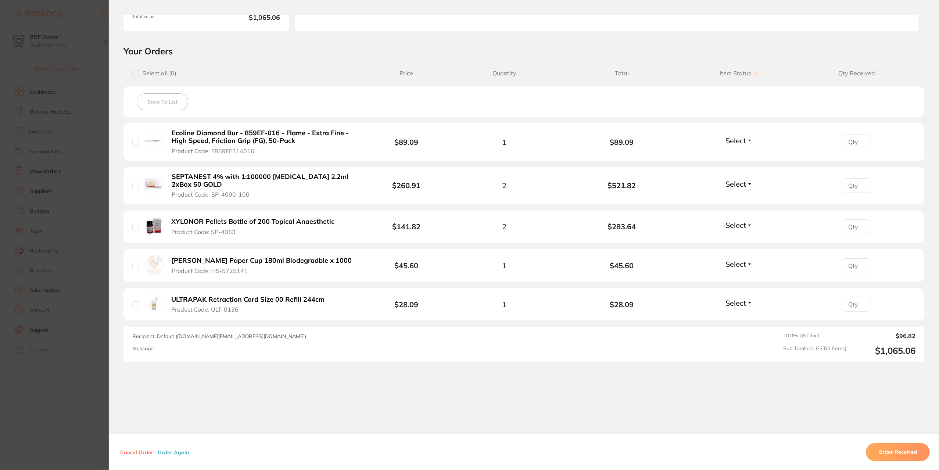 The width and height of the screenshot is (939, 470). I want to click on img: ULTRAPAK Retraction Cord Size 00 Refill 244cm, so click(154, 304).